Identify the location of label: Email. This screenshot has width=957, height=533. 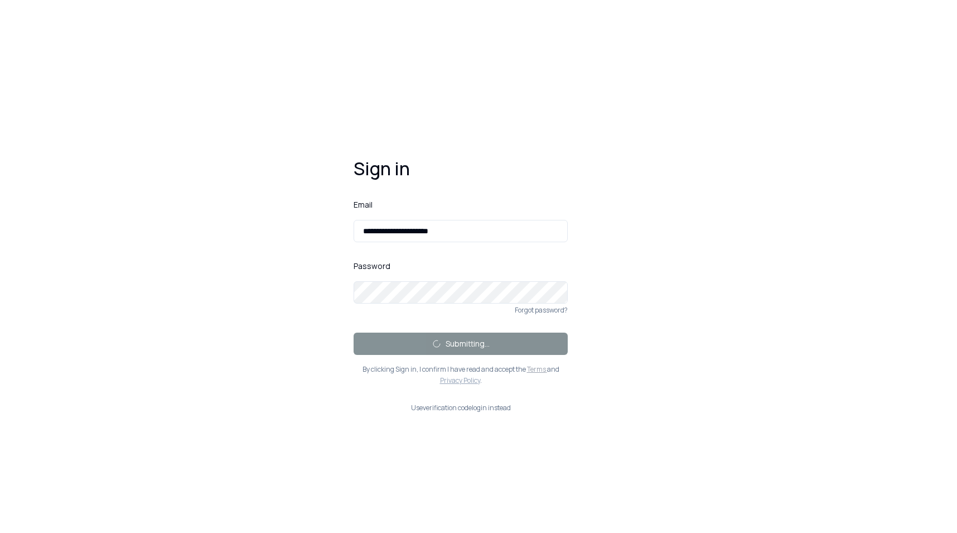
(461, 205).